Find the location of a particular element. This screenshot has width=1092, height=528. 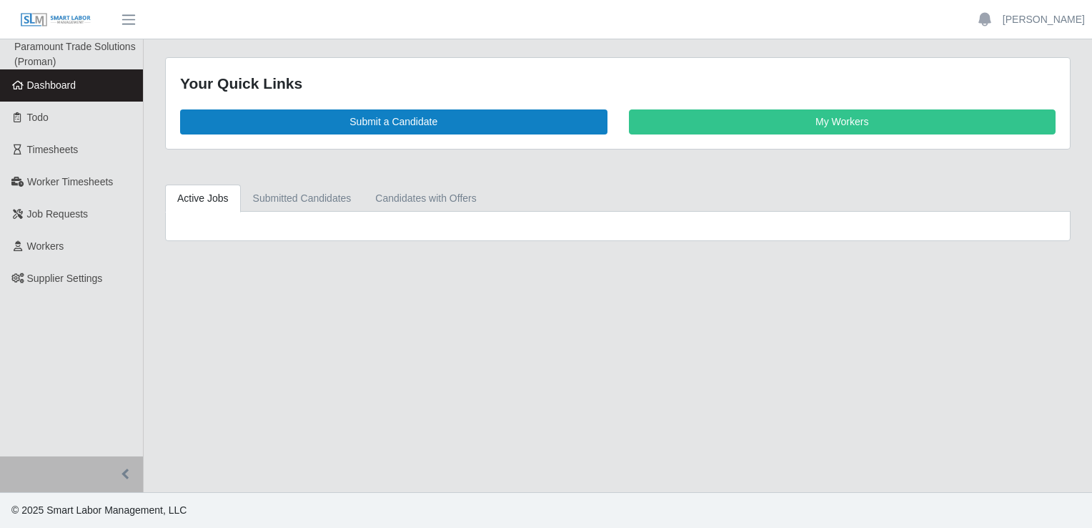

span: Paramount Trade Solutions (Proman) is located at coordinates (75, 54).